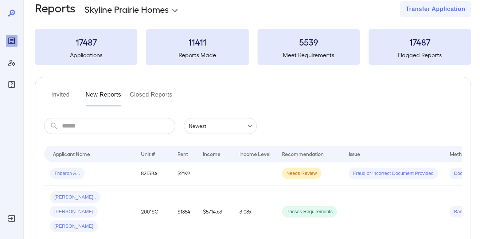  Describe the element at coordinates (393, 173) in the screenshot. I see `span: Fraud or Incorrect Document Provided` at that location.